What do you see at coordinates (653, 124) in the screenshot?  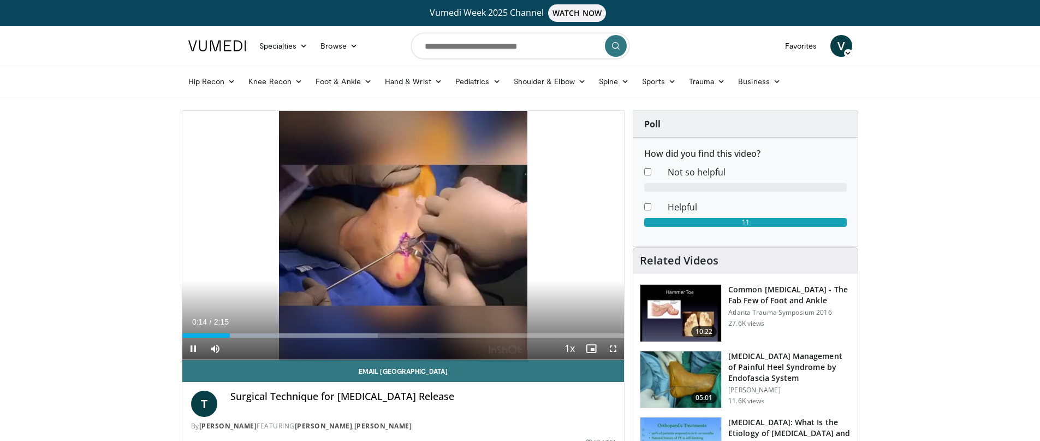 I see `strong: Poll` at bounding box center [653, 124].